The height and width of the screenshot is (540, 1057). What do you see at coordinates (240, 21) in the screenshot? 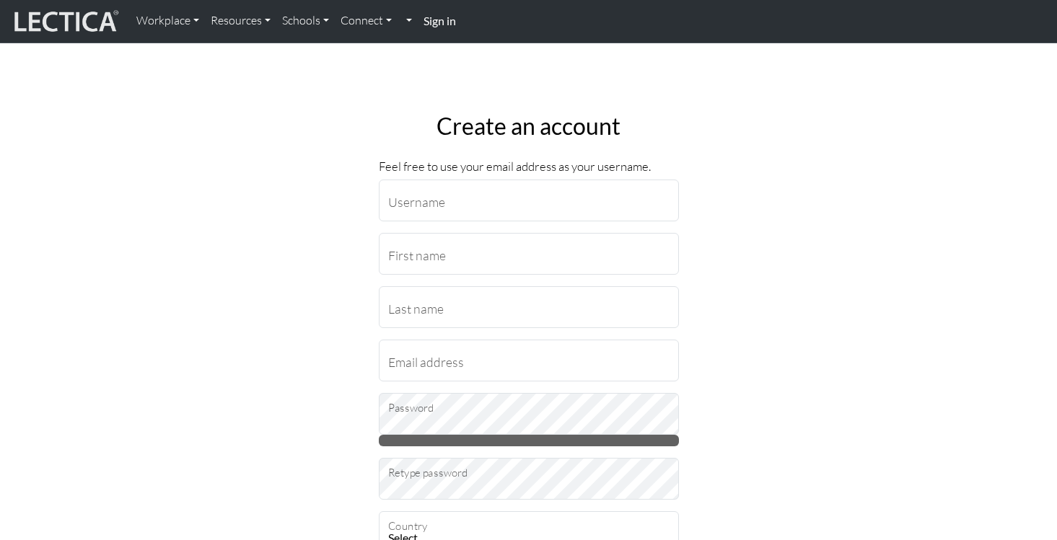
I see `a: Resources` at bounding box center [240, 21].